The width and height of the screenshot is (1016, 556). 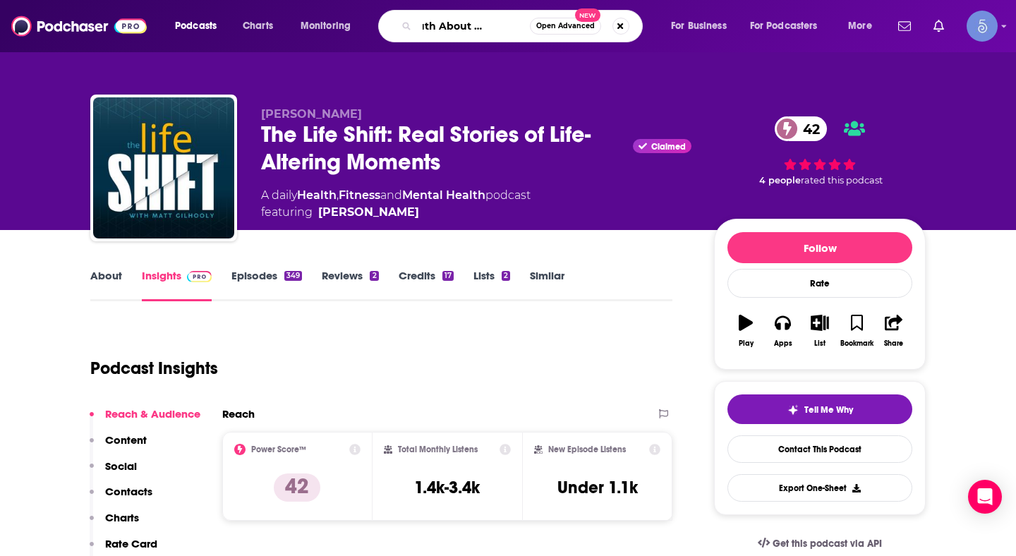 What do you see at coordinates (857, 344) in the screenshot?
I see `div: Bookmark` at bounding box center [857, 344].